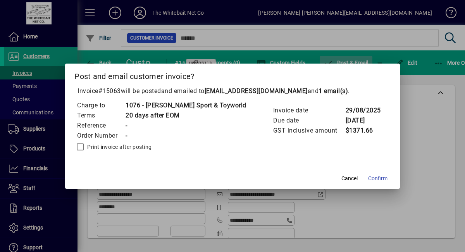 This screenshot has width=465, height=252. Describe the element at coordinates (101, 116) in the screenshot. I see `td: Terms` at that location.